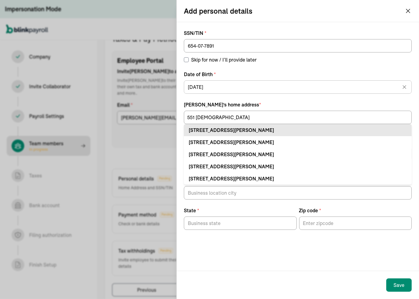  What do you see at coordinates (298, 127) in the screenshot?
I see `p: Start typing the street address and select the correct address from the dropdown options` at bounding box center [298, 127].